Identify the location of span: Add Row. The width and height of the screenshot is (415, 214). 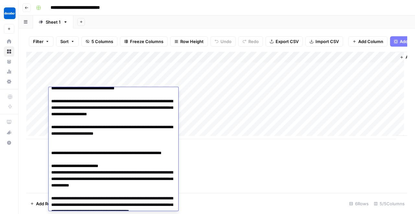
(45, 204).